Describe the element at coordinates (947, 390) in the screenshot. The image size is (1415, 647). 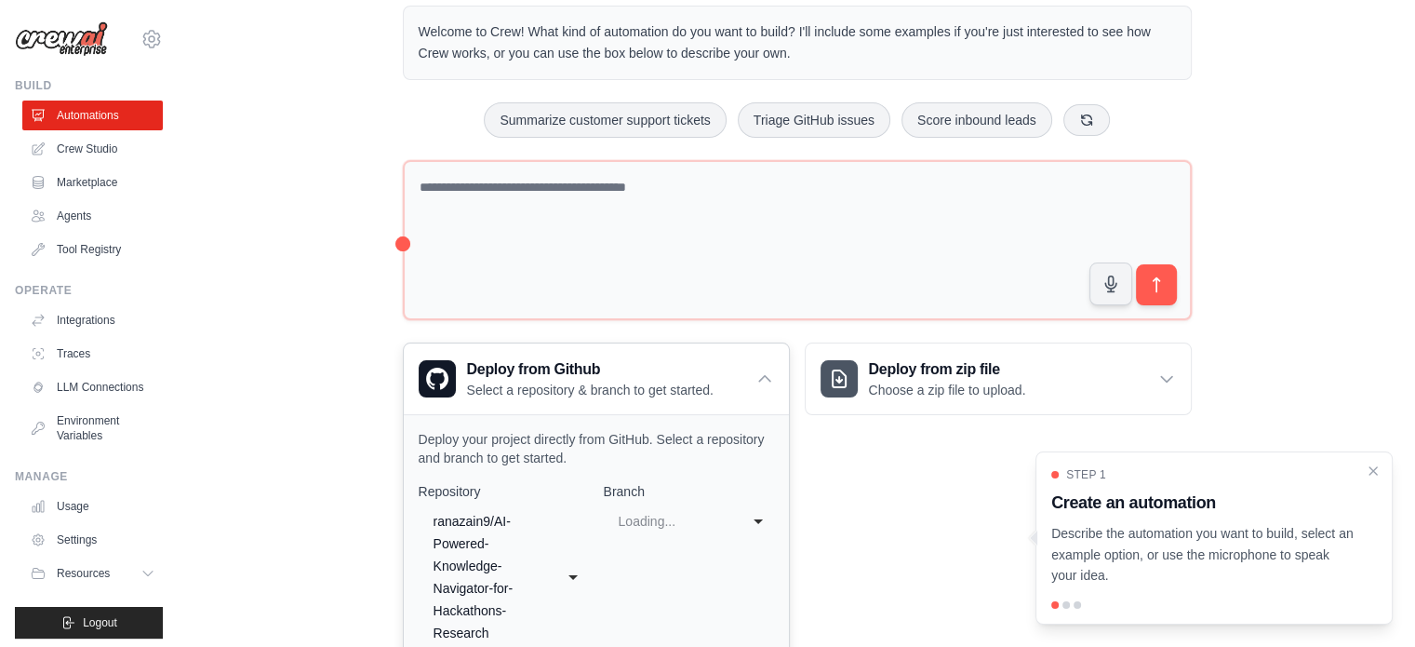
I see `p: Choose a zip file to upload.` at that location.